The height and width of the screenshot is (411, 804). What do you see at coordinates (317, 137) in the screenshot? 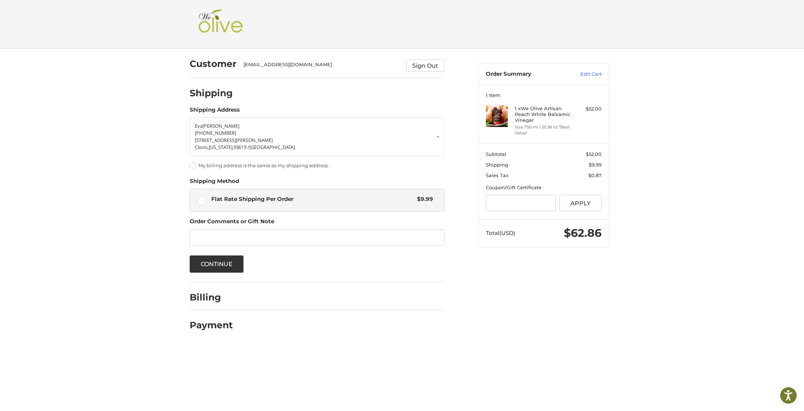
I see `a: Enter or select a different address` at bounding box center [317, 137].